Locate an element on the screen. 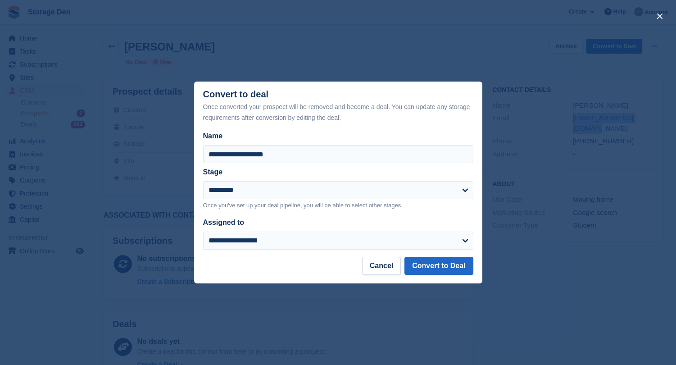 This screenshot has width=676, height=365. button: Cancel is located at coordinates (381, 266).